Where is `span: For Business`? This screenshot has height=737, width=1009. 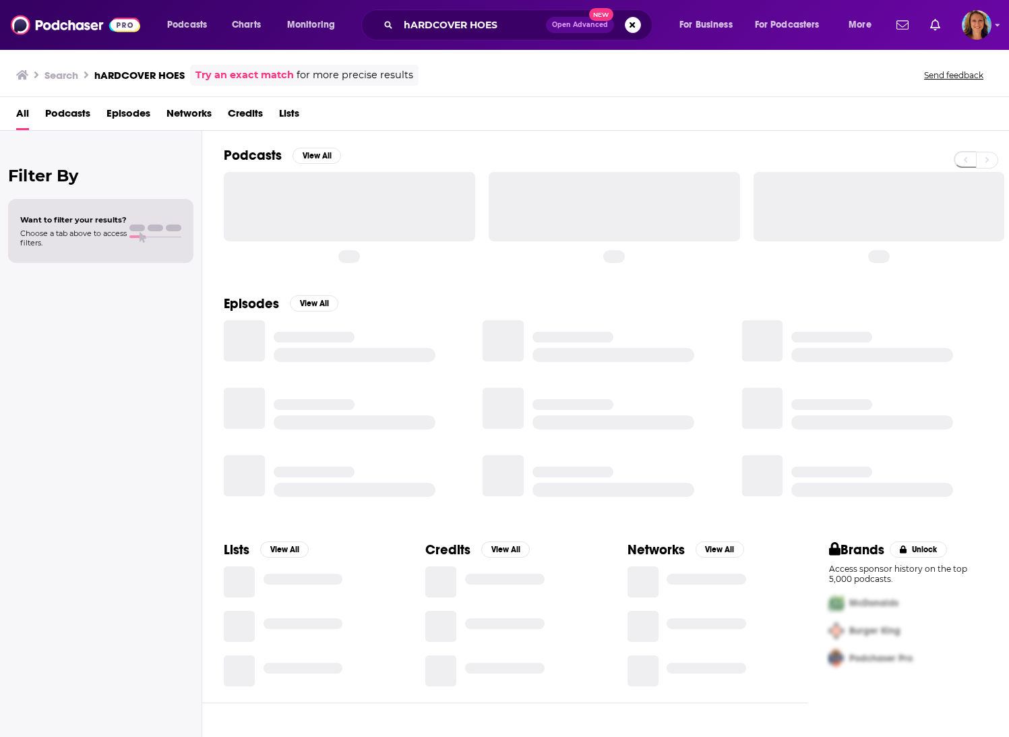 span: For Business is located at coordinates (706, 25).